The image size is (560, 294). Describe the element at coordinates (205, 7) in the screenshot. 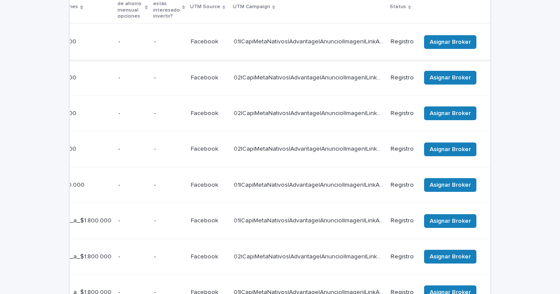

I see `p: UTM Source` at that location.